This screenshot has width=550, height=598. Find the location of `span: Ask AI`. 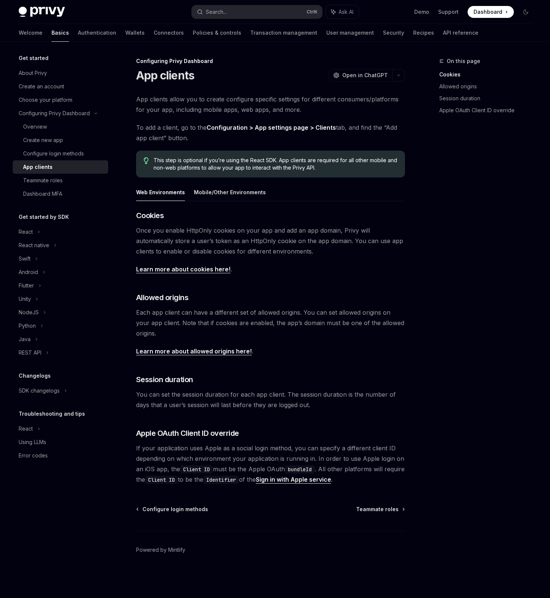

span: Ask AI is located at coordinates (346, 12).